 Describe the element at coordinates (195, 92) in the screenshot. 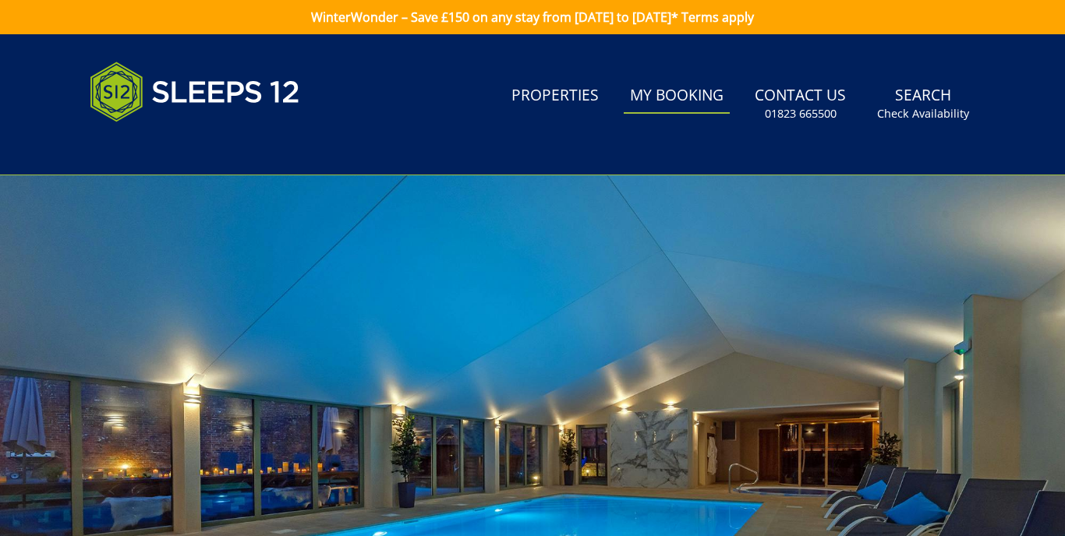

I see `img: Sleeps 12` at that location.